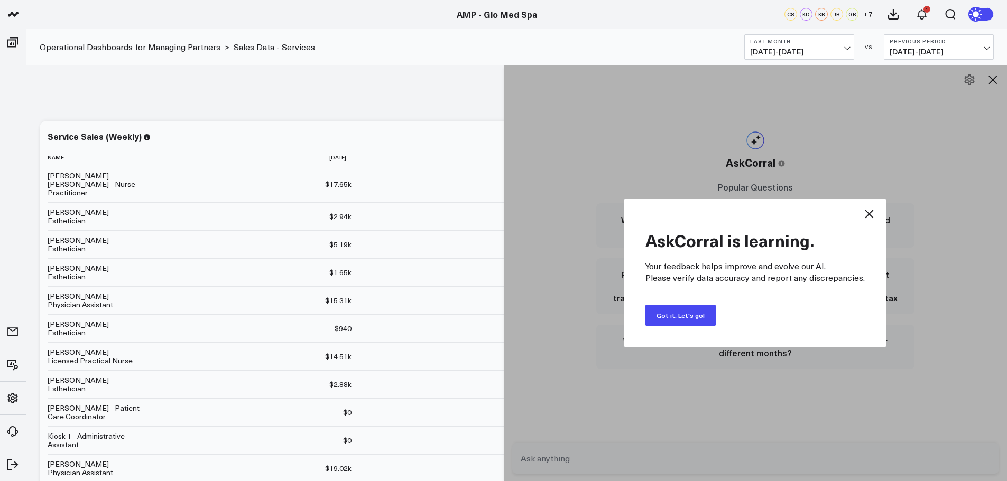  Describe the element at coordinates (867, 14) in the screenshot. I see `span: + 7` at that location.